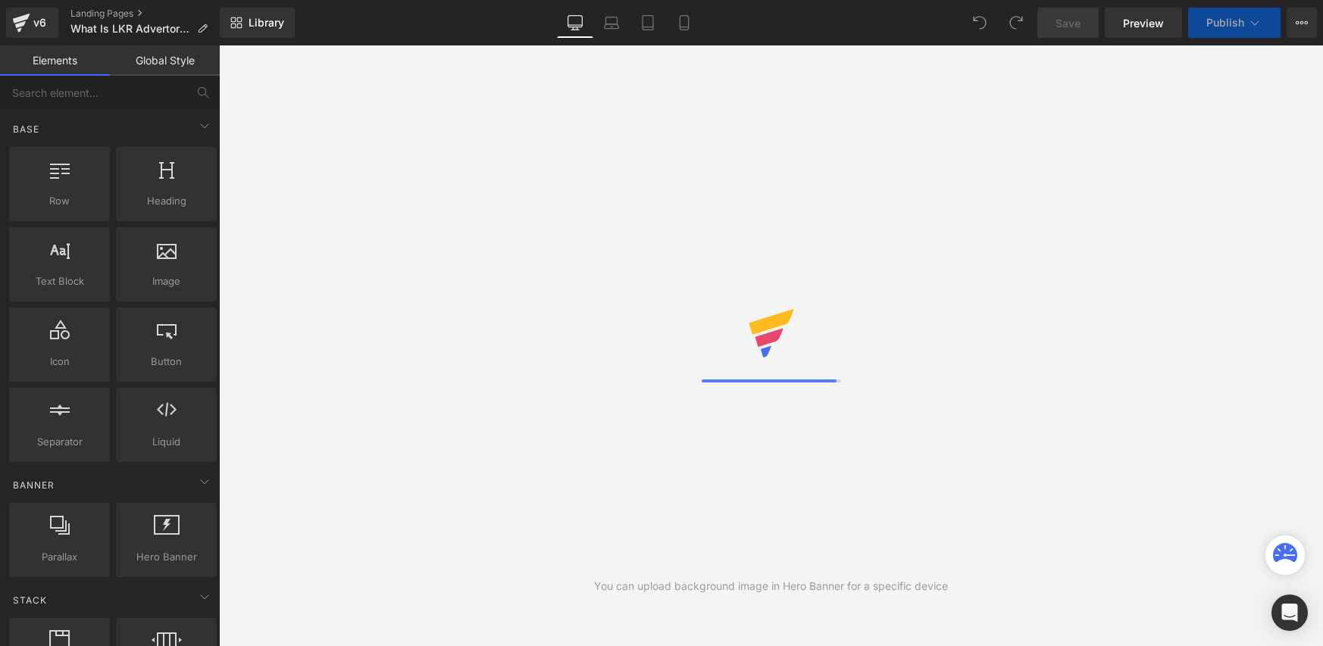 This screenshot has width=1323, height=646. I want to click on a: Mobile, so click(684, 23).